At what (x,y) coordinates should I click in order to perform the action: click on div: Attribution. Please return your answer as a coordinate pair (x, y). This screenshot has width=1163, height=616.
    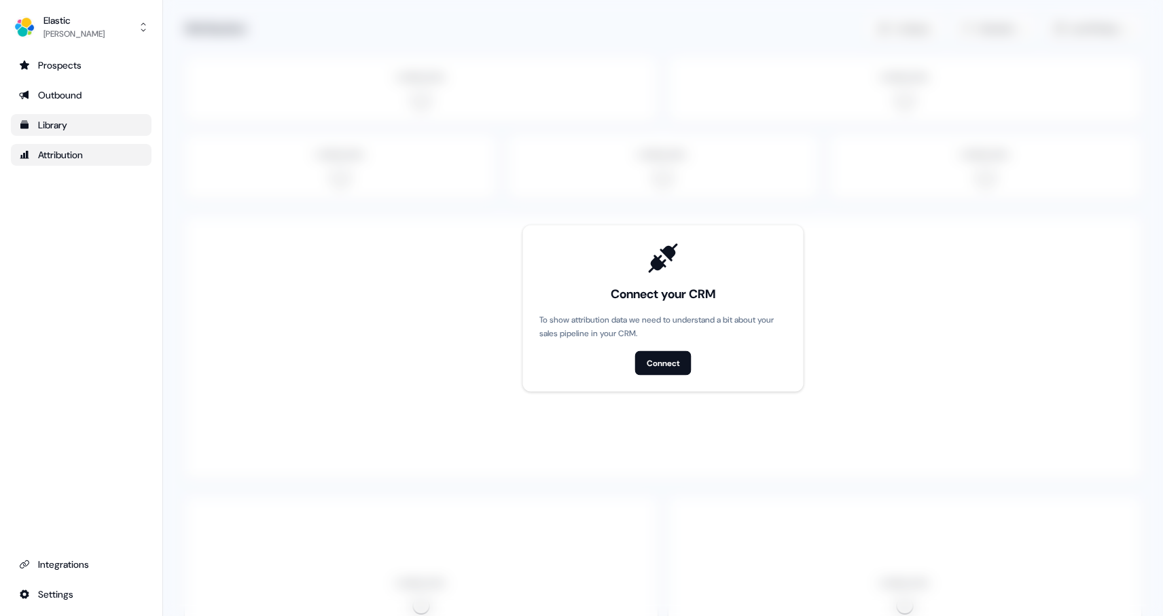
    Looking at the image, I should click on (81, 155).